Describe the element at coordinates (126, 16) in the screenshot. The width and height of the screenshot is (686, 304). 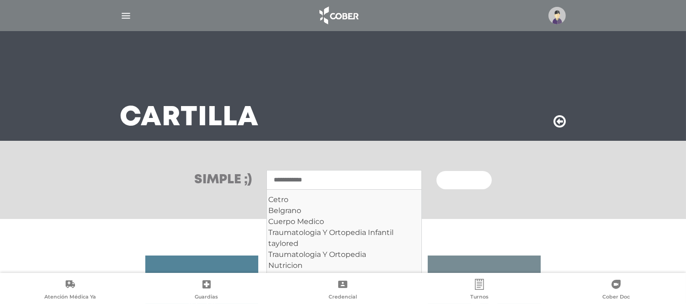
I see `img: Cober_menu-lines-white.svg` at that location.